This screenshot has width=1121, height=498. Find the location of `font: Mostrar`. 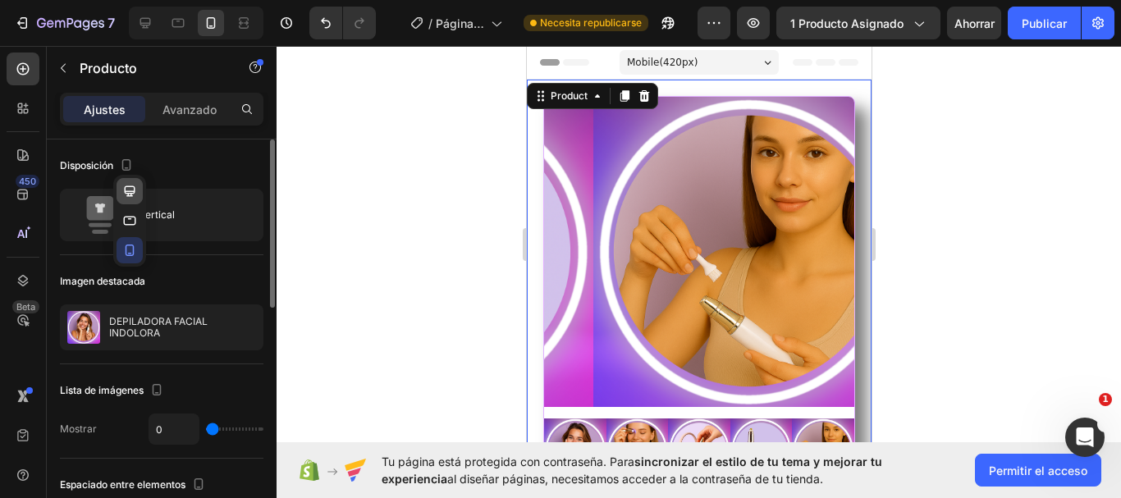

font: Mostrar is located at coordinates (78, 428).